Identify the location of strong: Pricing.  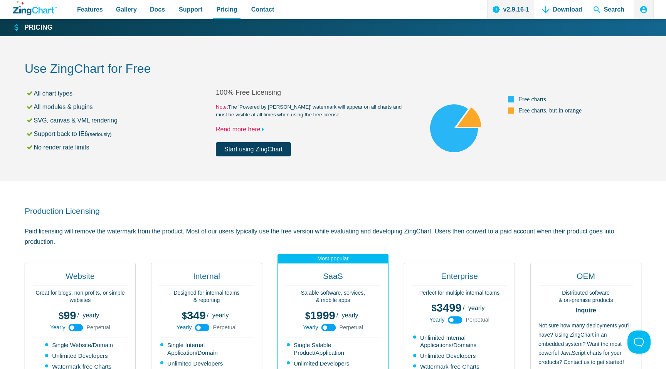
(38, 28).